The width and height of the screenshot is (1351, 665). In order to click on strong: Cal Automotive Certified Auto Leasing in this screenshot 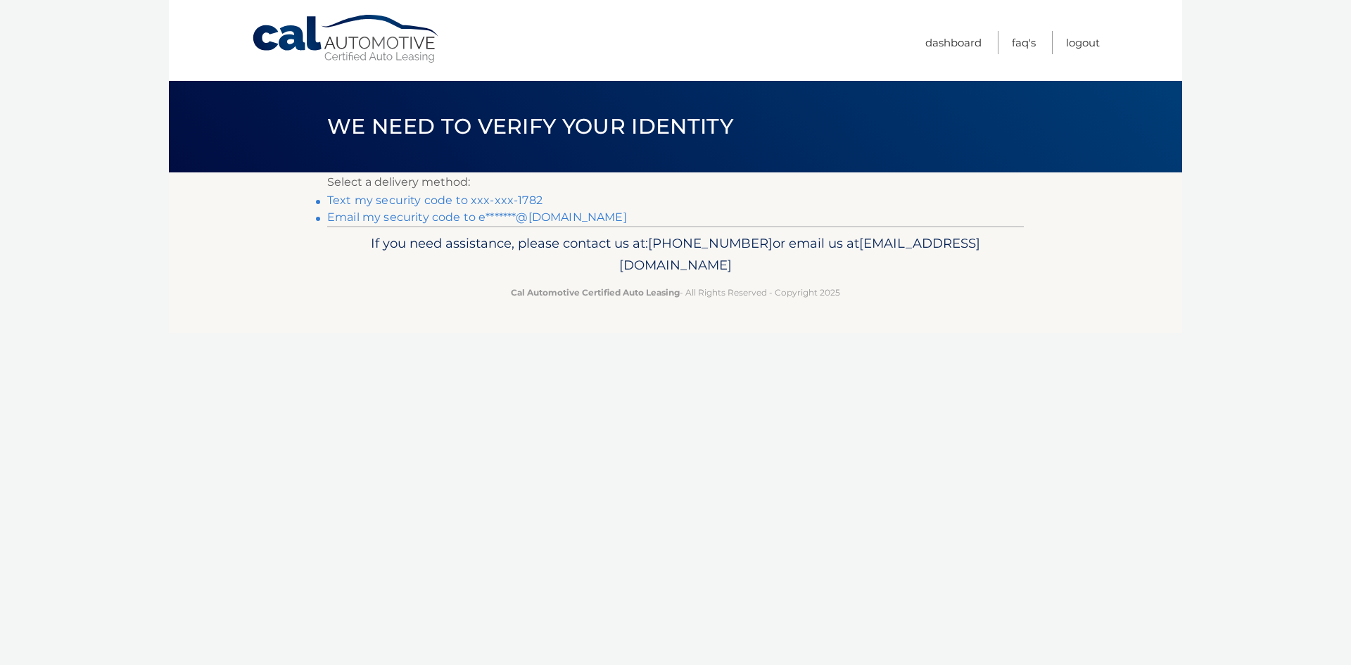, I will do `click(595, 292)`.